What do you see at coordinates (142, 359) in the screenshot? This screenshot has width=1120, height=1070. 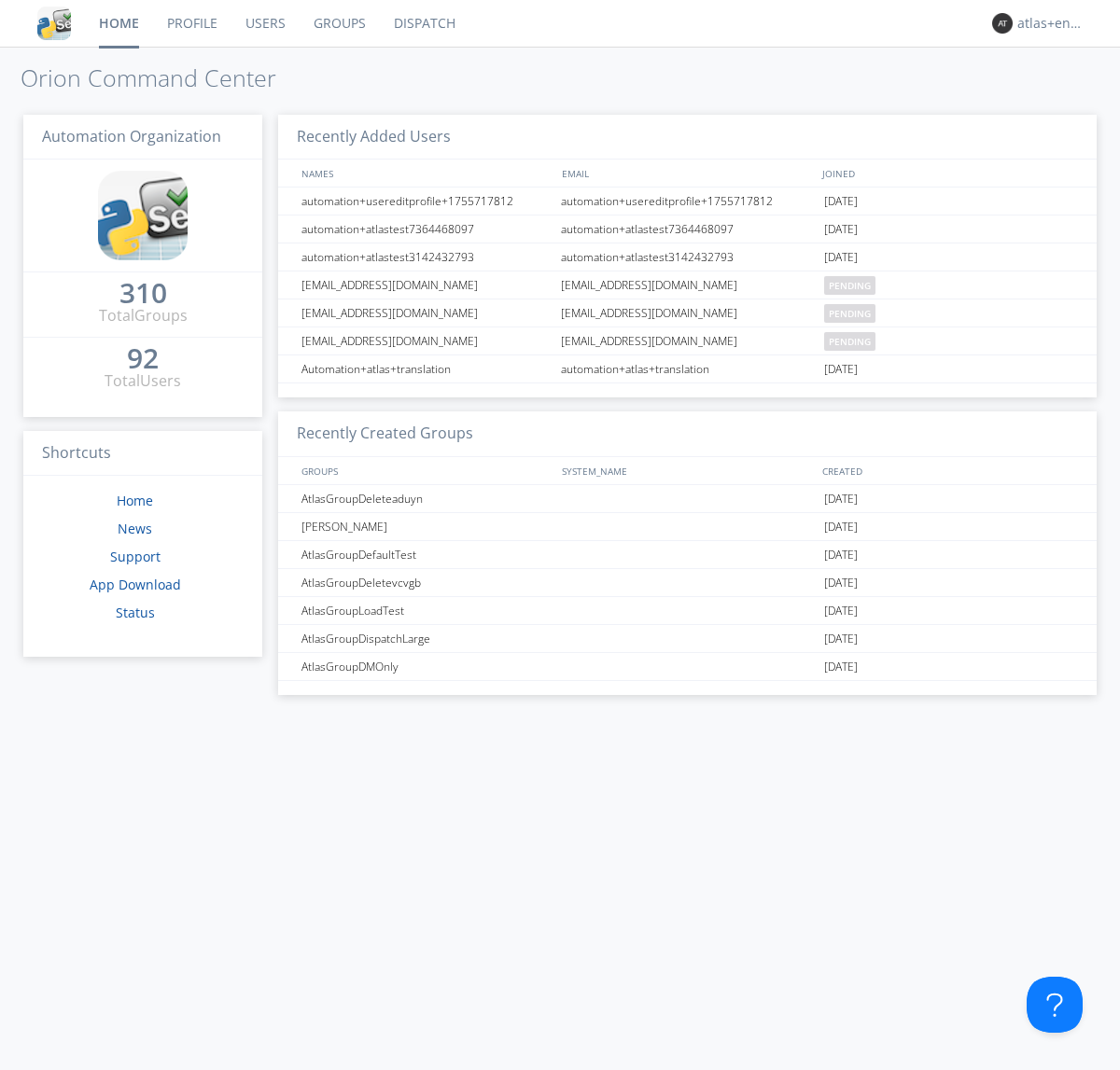 I see `a: 92` at bounding box center [142, 359].